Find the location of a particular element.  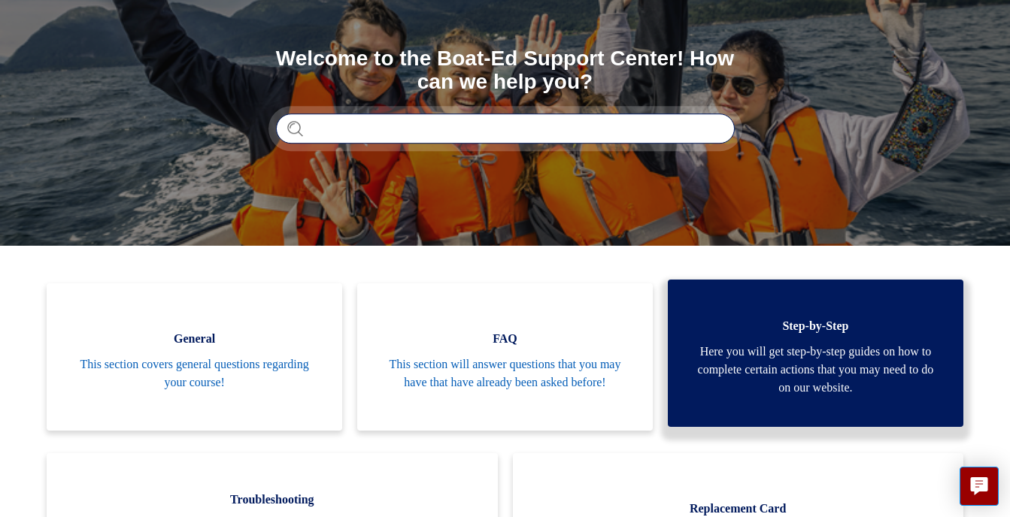

span: This section covers general questions regarding your course! is located at coordinates (194, 374).